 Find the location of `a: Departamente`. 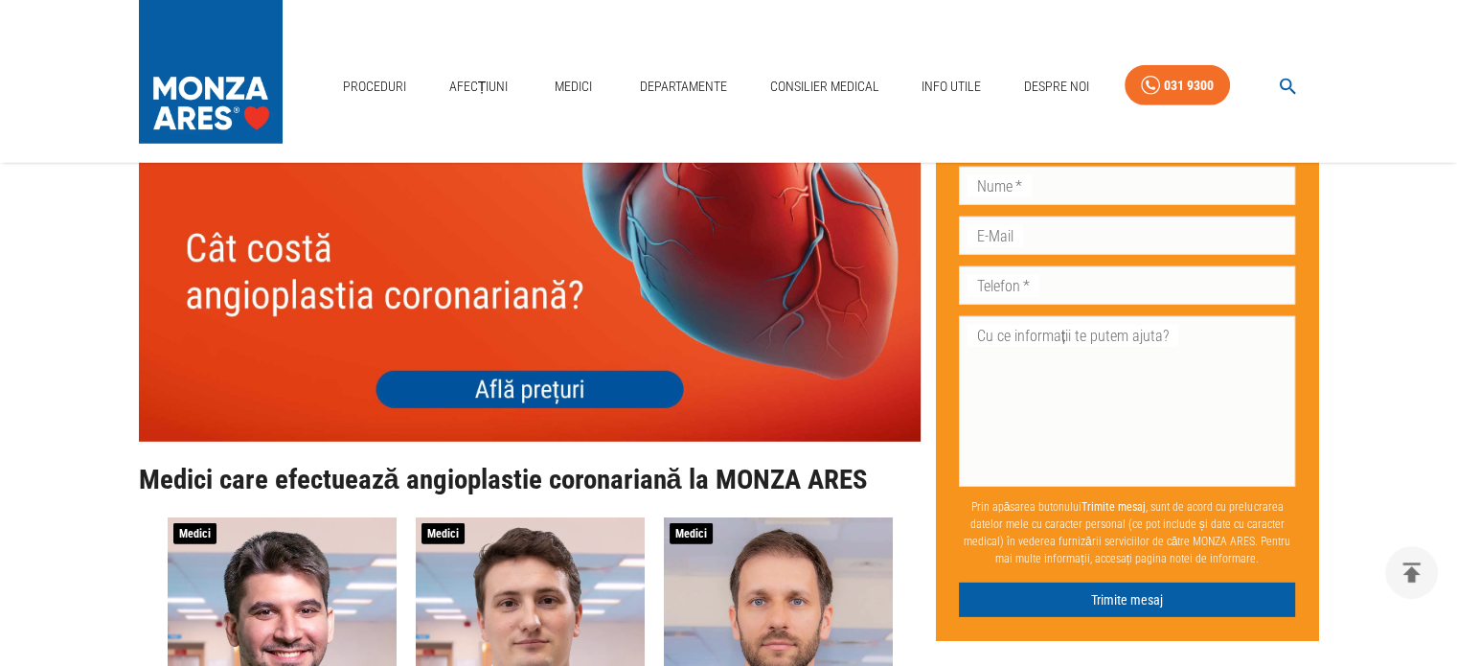

a: Departamente is located at coordinates (683, 86).